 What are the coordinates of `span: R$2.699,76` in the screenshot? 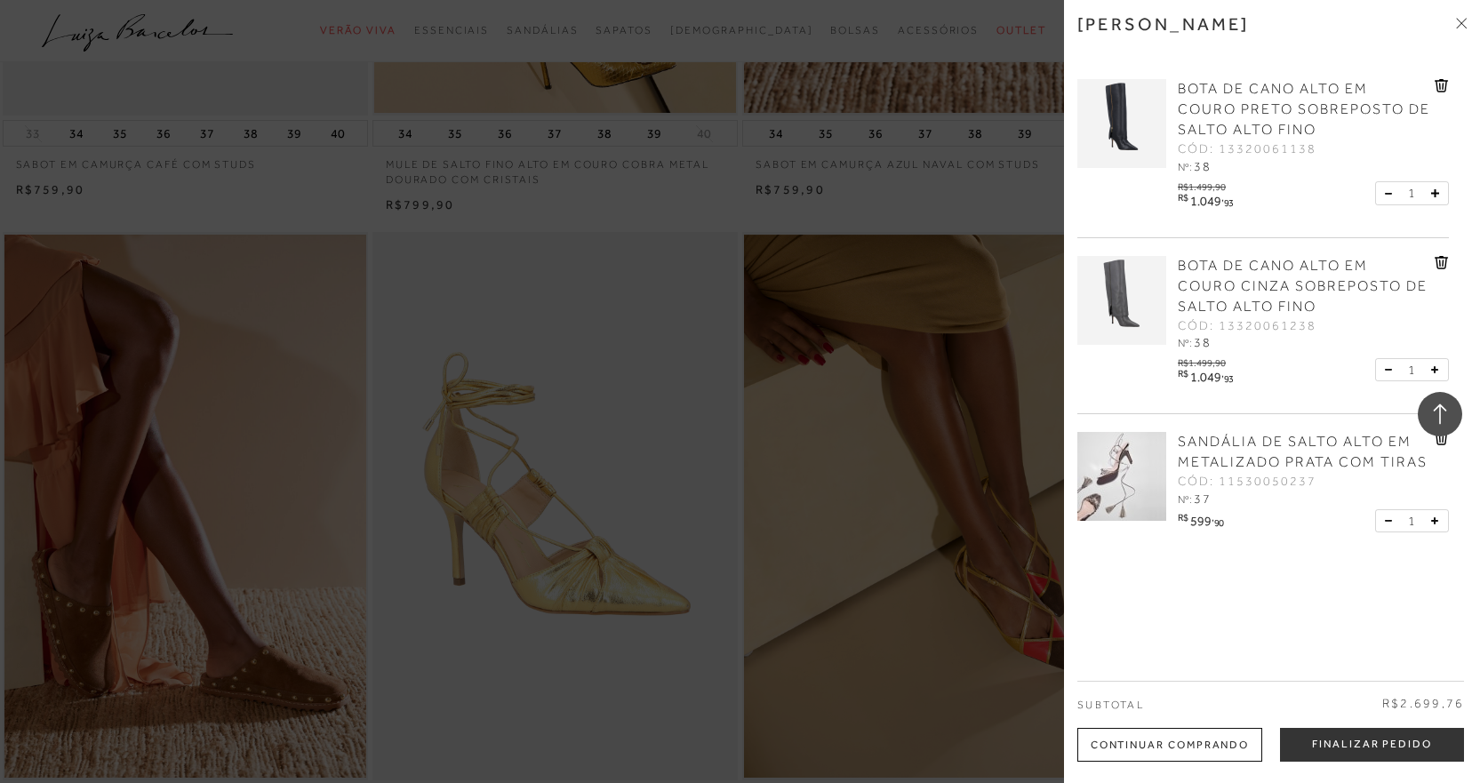 It's located at (1423, 704).